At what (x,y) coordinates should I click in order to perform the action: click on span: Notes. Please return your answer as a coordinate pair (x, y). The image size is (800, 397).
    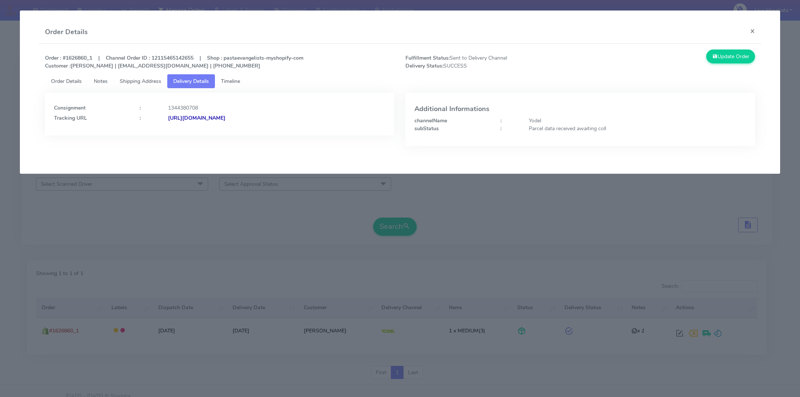
    Looking at the image, I should click on (101, 81).